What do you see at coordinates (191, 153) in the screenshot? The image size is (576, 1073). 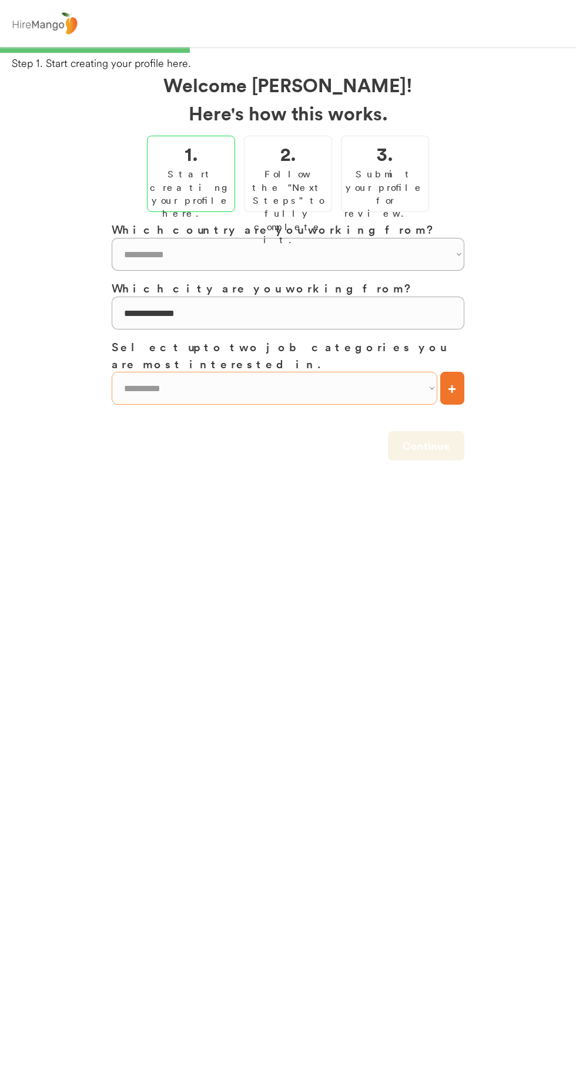 I see `h2: 1.` at bounding box center [191, 153].